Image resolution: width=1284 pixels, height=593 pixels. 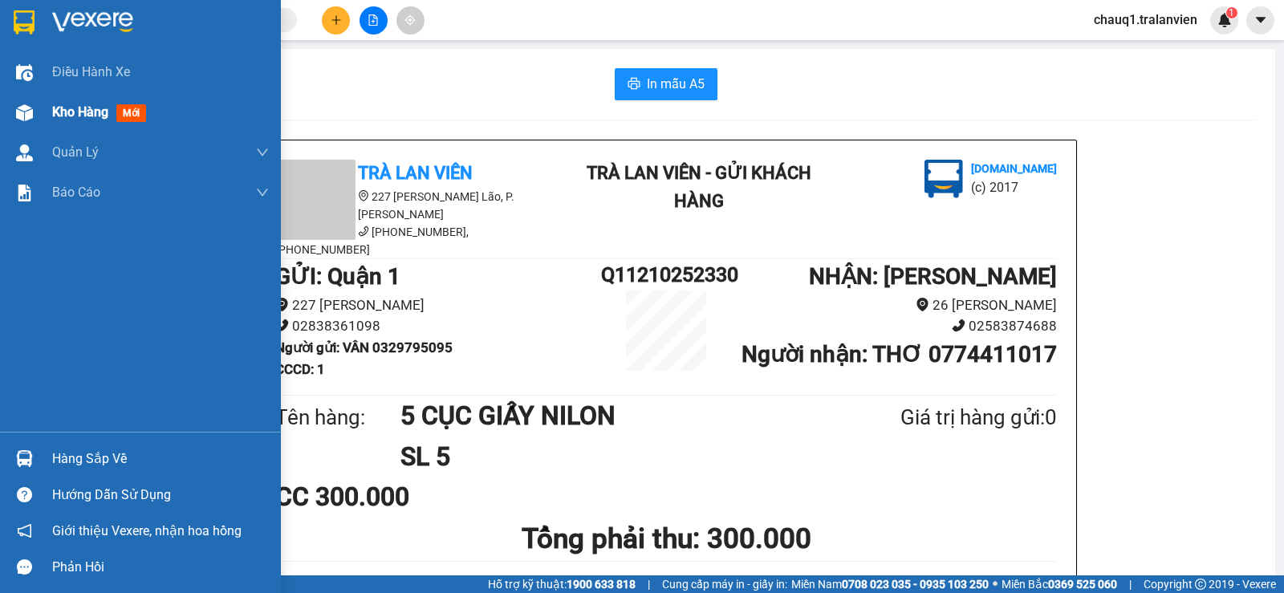 What do you see at coordinates (373, 20) in the screenshot?
I see `button: file-add` at bounding box center [373, 20].